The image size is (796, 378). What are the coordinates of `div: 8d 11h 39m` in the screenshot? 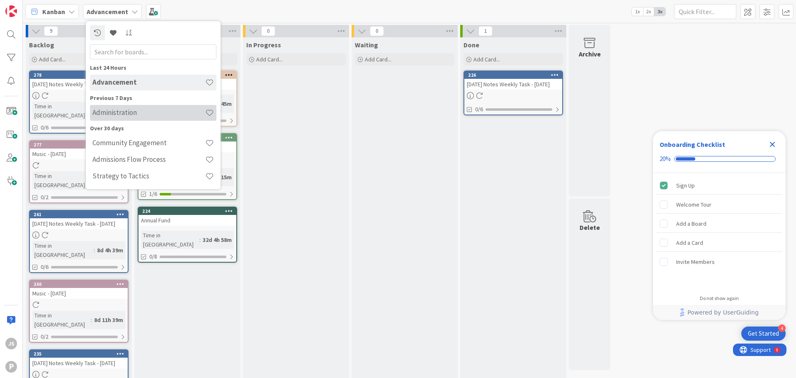 It's located at (109, 320).